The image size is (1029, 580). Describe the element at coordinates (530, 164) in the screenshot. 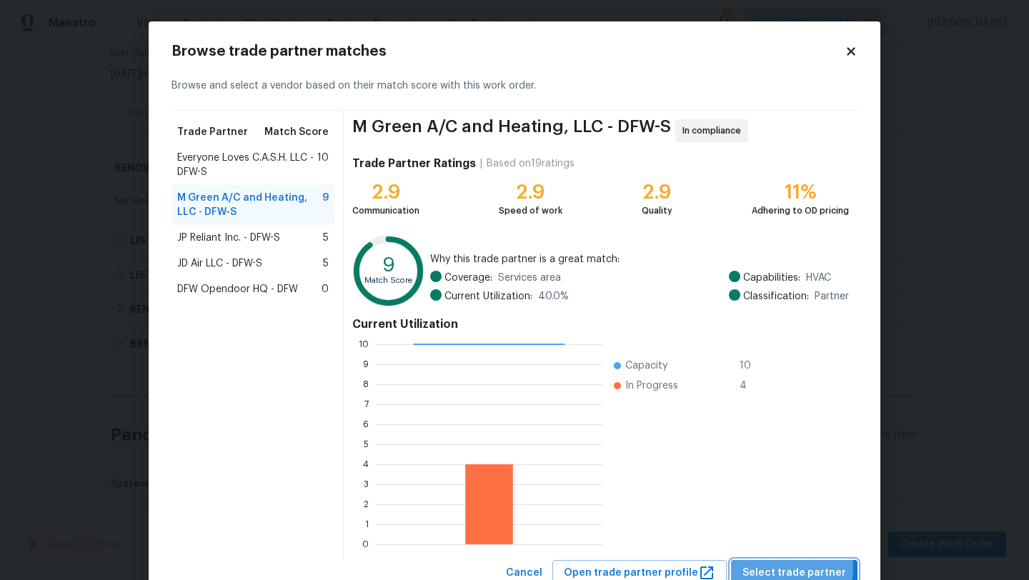

I see `div: Based on 19 ratings` at that location.